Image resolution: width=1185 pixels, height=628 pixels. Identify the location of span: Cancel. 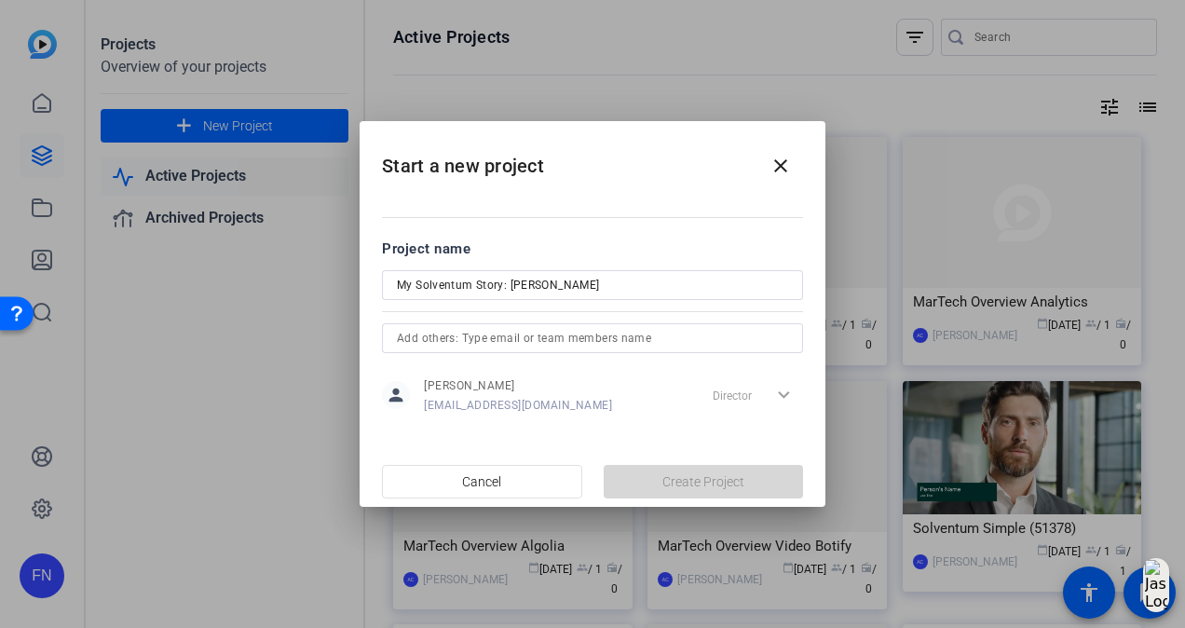
(482, 482).